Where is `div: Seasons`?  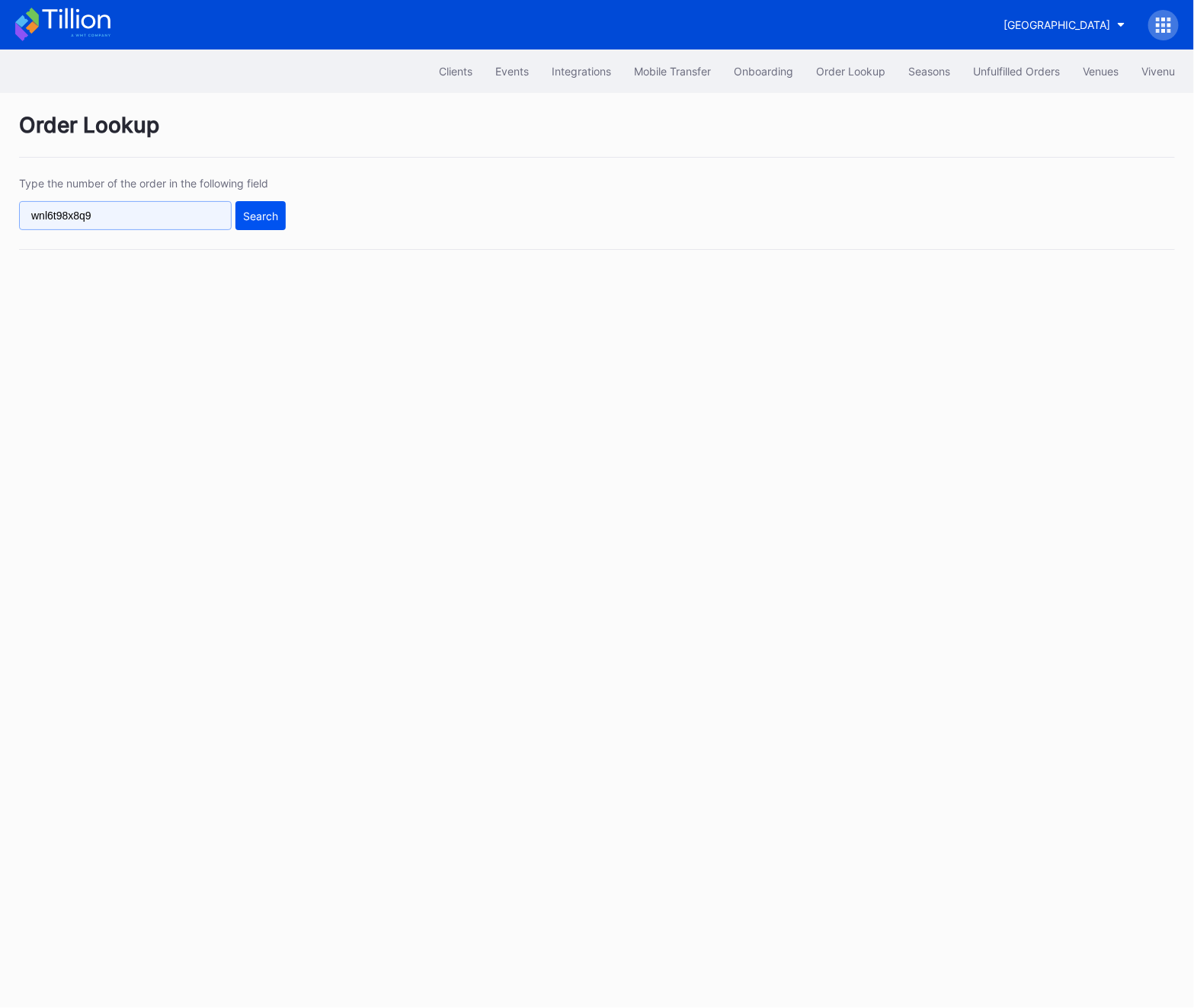
div: Seasons is located at coordinates (929, 71).